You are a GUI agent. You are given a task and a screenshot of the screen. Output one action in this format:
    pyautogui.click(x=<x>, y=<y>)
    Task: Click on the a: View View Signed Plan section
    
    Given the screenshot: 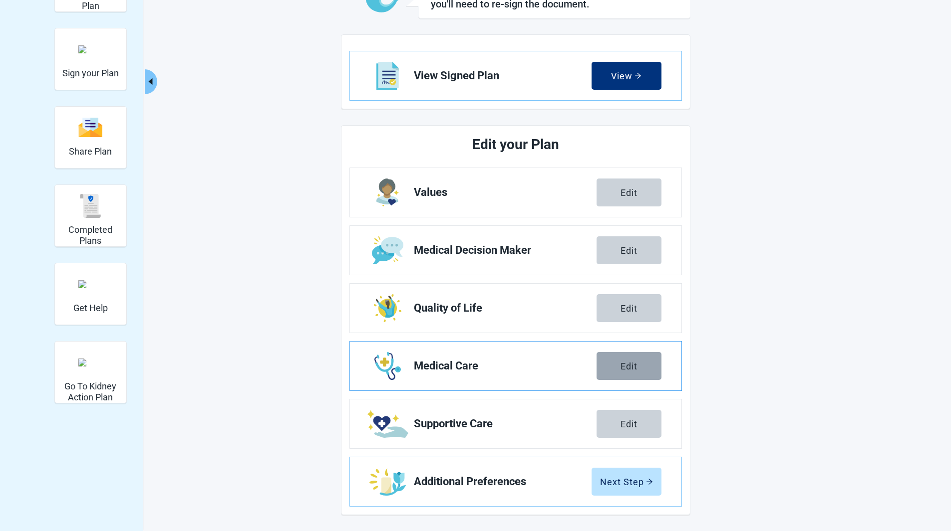 What is the action you would take?
    pyautogui.click(x=516, y=76)
    